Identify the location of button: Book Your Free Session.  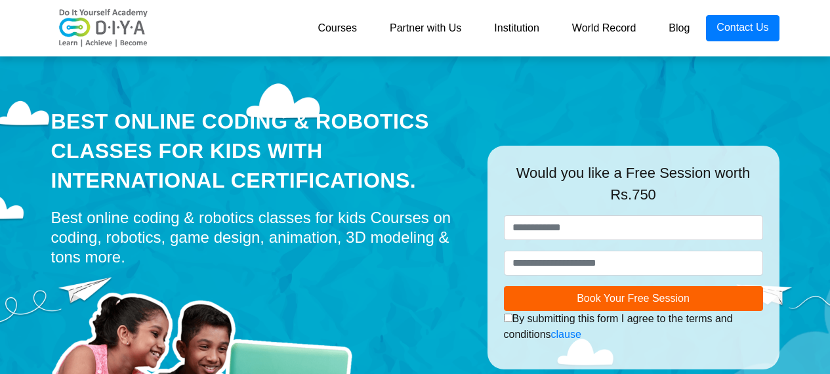
(634, 299).